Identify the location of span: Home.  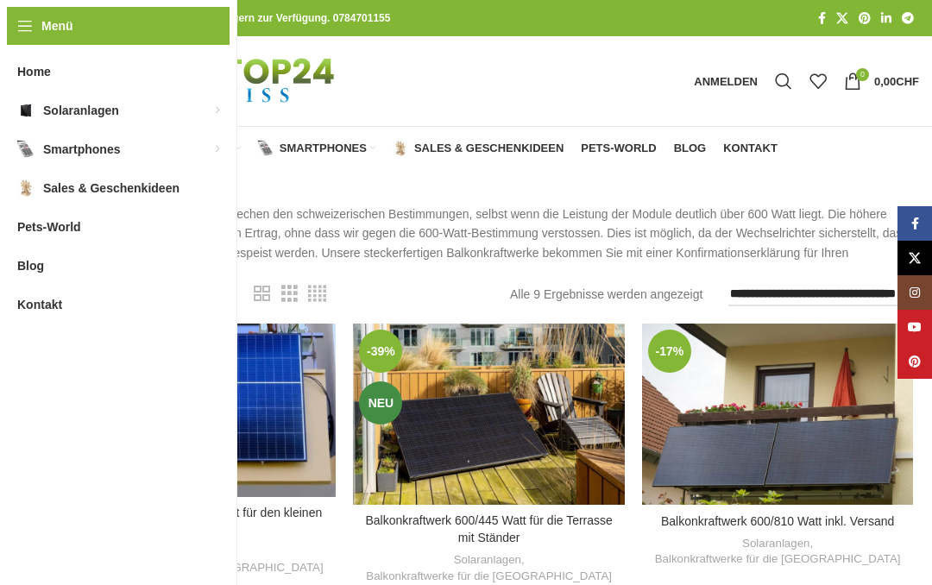
(34, 72).